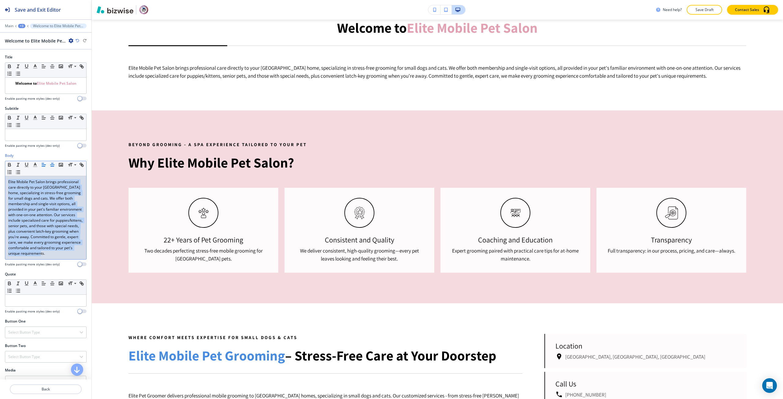 This screenshot has height=399, width=783. What do you see at coordinates (211, 162) in the screenshot?
I see `strong: Why Elite Mobile Pet Salon?` at bounding box center [211, 162].